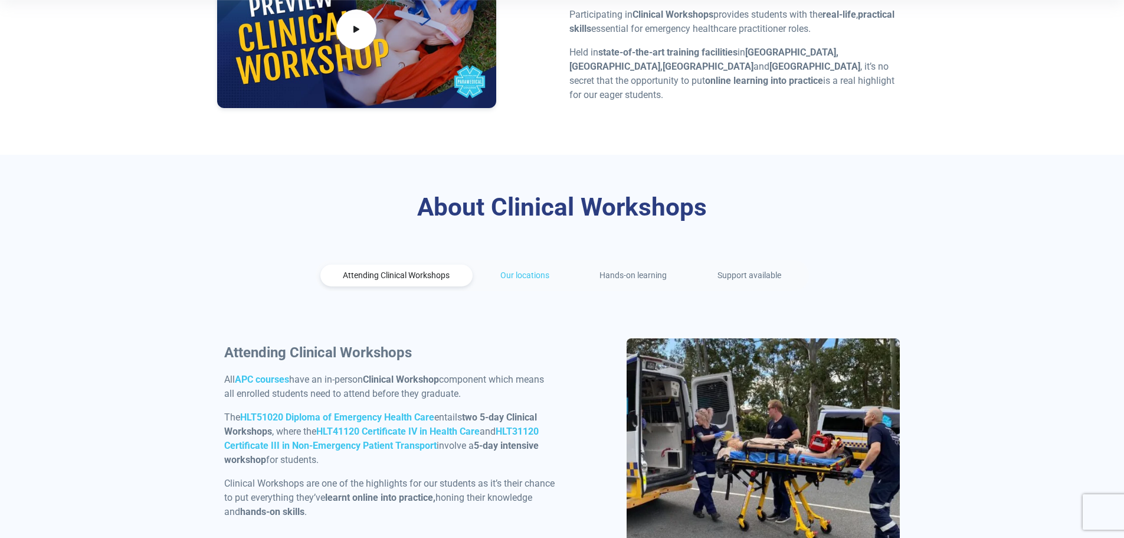 The image size is (1124, 538). I want to click on strong: hands-on skills, so click(272, 511).